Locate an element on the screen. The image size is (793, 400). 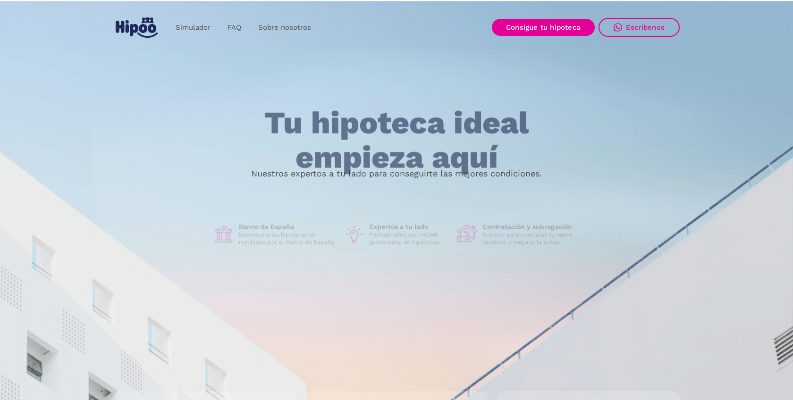
p: Profesionales con +40M€ gestionados en hipotecas is located at coordinates (409, 239).